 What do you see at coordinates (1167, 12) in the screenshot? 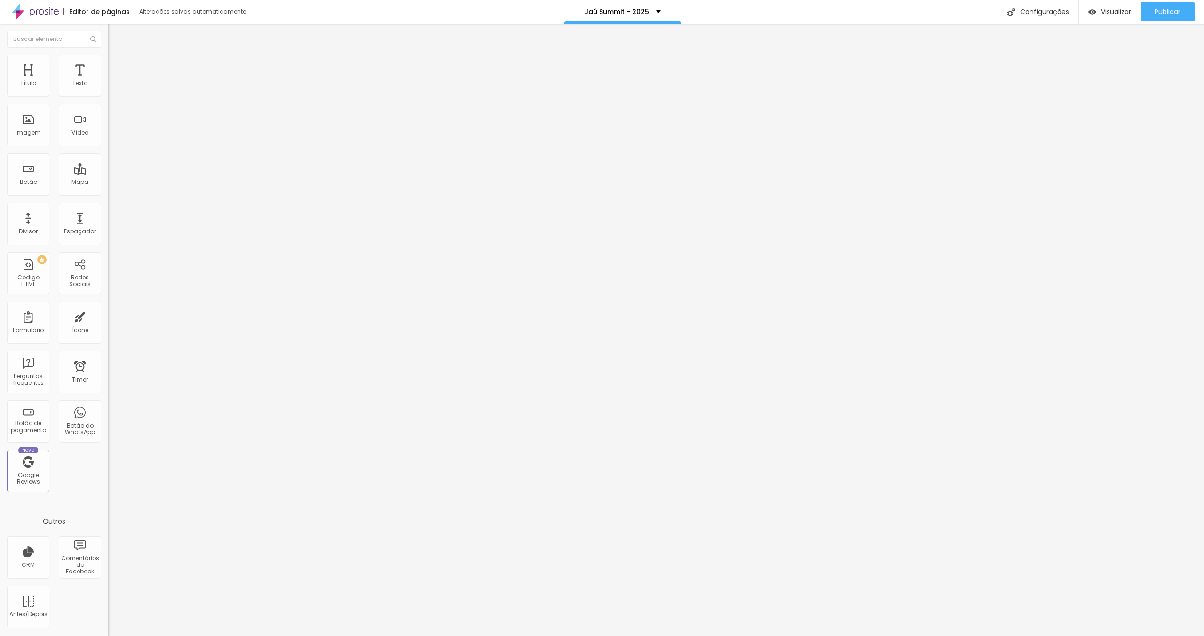
I see `button: Publicar` at bounding box center [1167, 12].